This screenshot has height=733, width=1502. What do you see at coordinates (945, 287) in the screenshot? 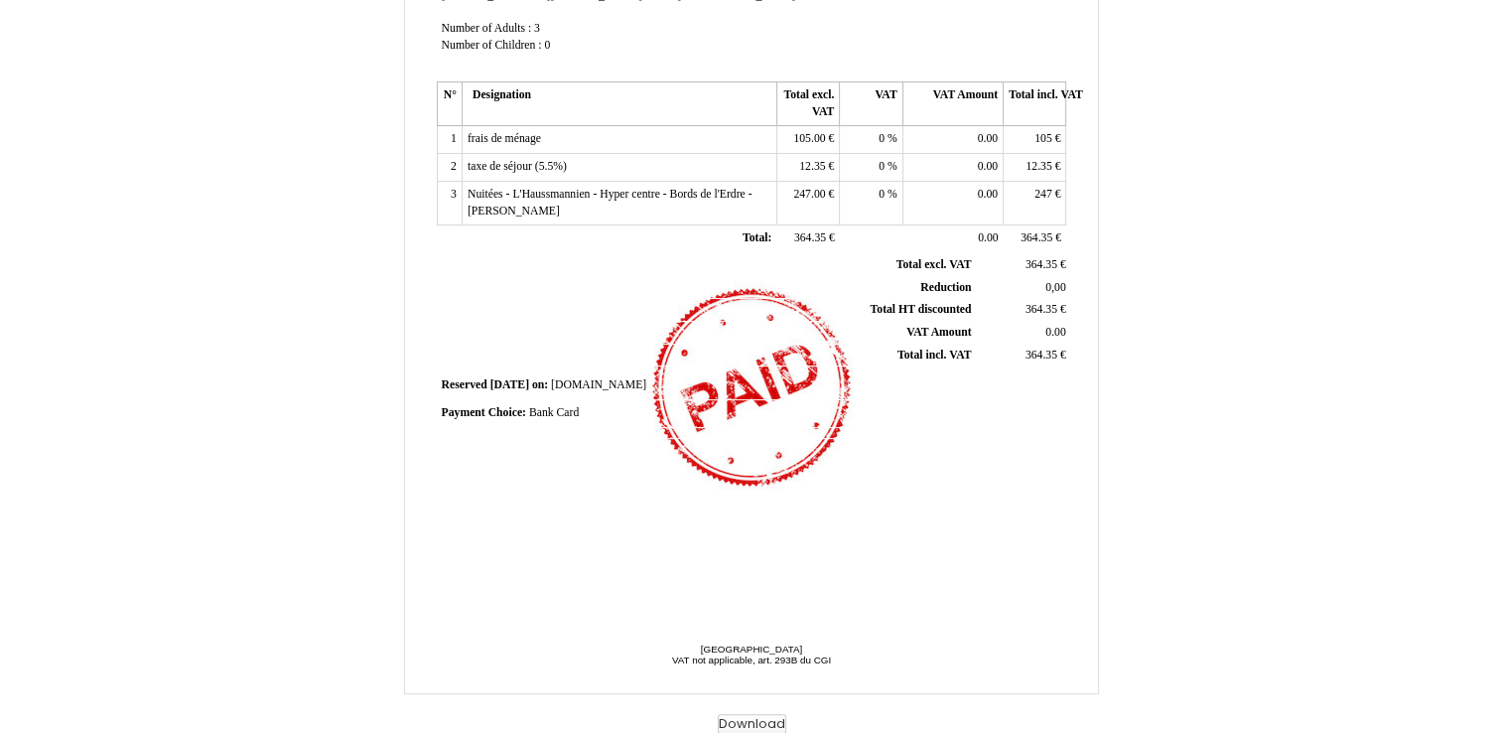
I see `span: Reduction` at bounding box center [945, 287].